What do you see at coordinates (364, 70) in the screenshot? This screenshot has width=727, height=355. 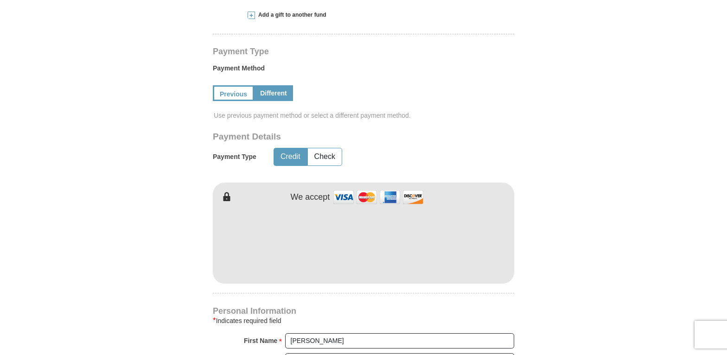 I see `label: Payment Method` at bounding box center [364, 70].